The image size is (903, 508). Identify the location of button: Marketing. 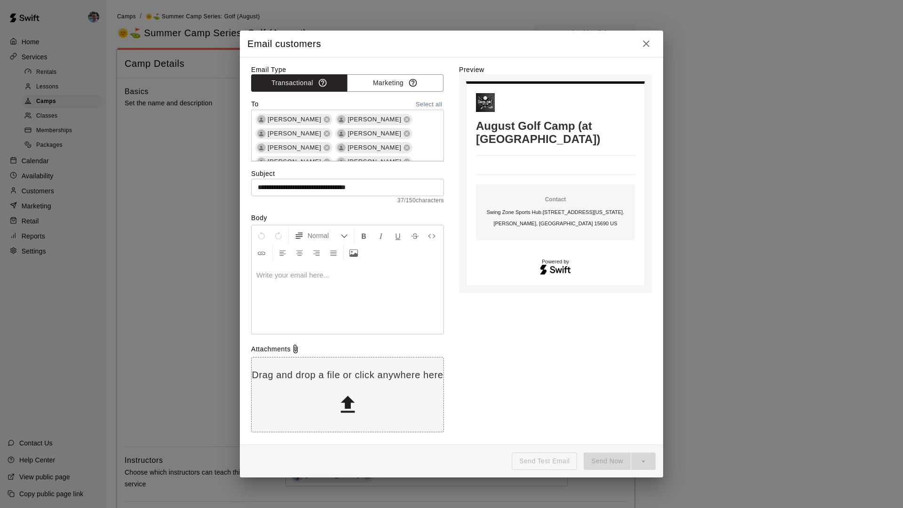
(395, 83).